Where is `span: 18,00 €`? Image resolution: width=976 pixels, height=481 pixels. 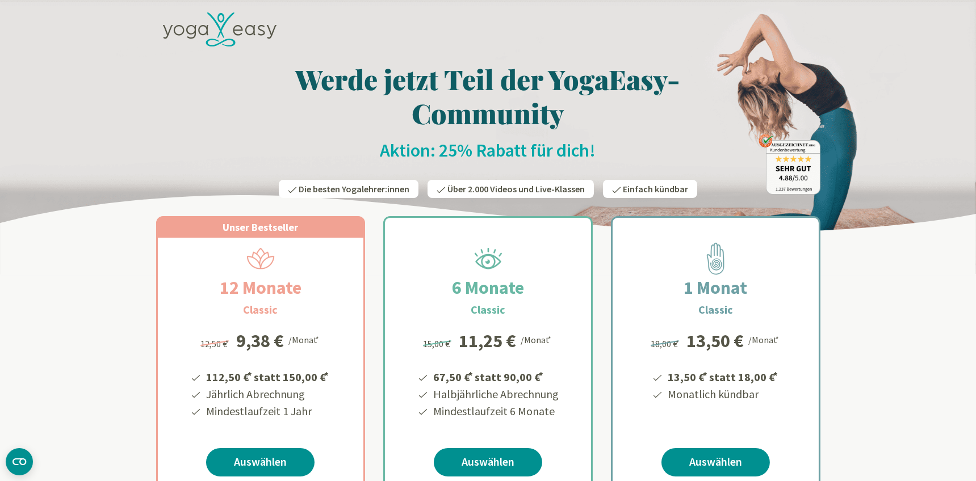
span: 18,00 € is located at coordinates (665, 344).